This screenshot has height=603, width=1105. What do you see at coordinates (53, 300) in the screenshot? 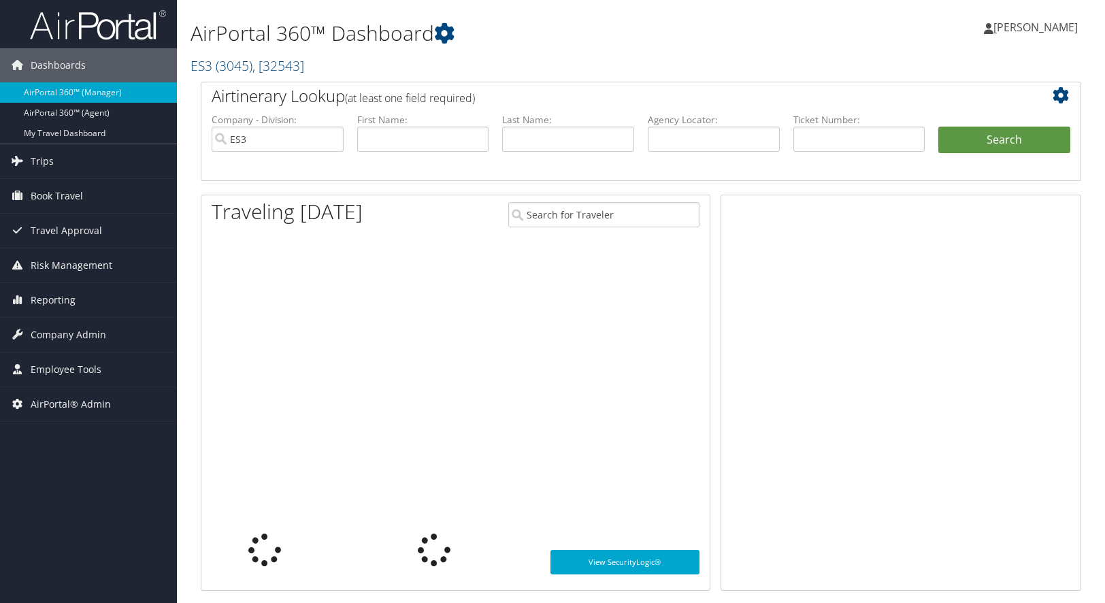
I see `span: Reporting` at bounding box center [53, 300].